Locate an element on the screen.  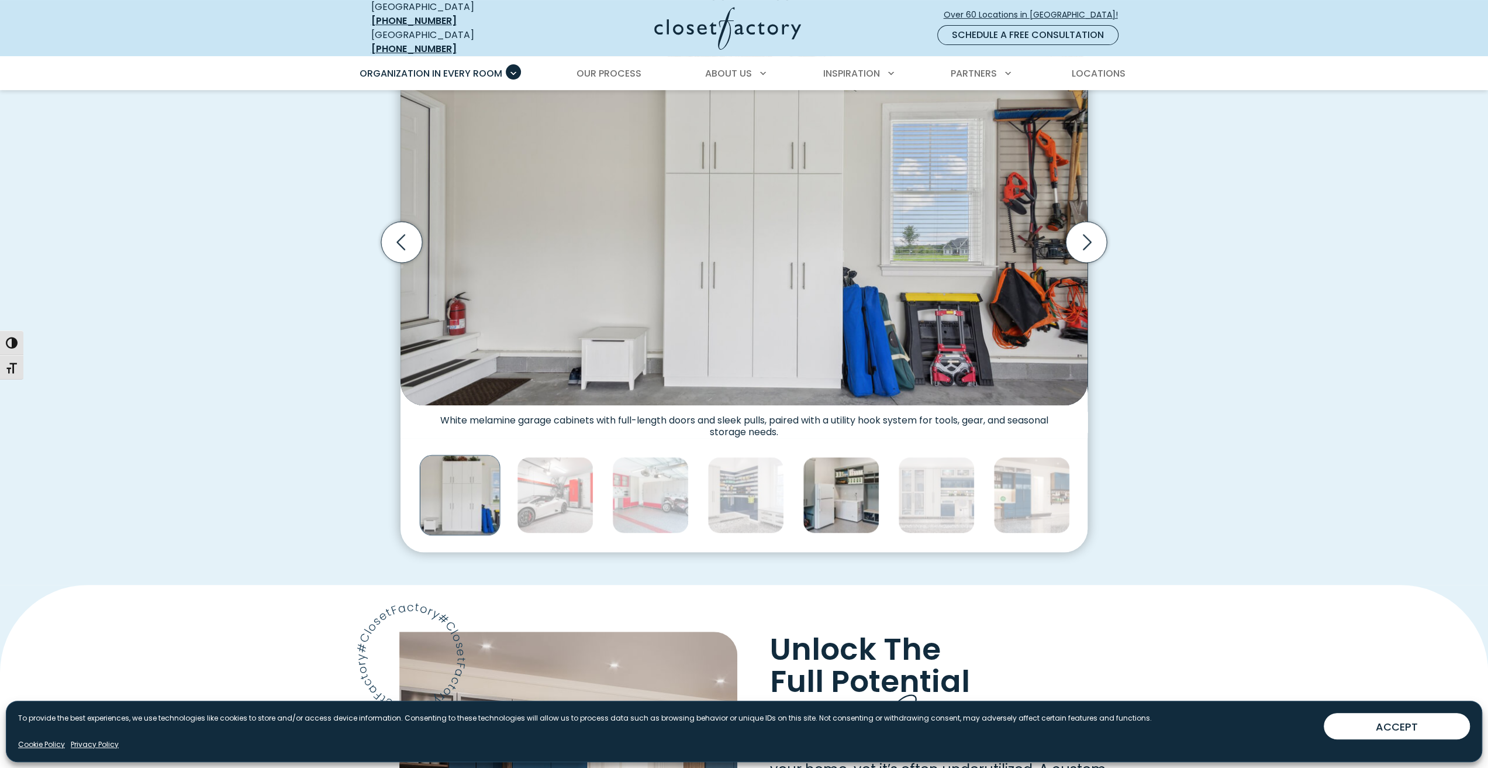
img: Custom garage design with high-gloss blue cabinets, frosted glass doors, and a slat wall organizer is located at coordinates (936, 495).